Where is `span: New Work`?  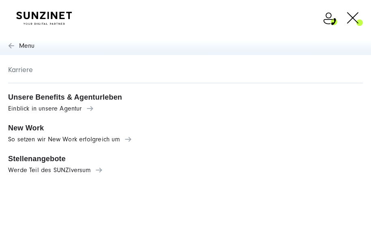
span: New Work is located at coordinates (185, 128).